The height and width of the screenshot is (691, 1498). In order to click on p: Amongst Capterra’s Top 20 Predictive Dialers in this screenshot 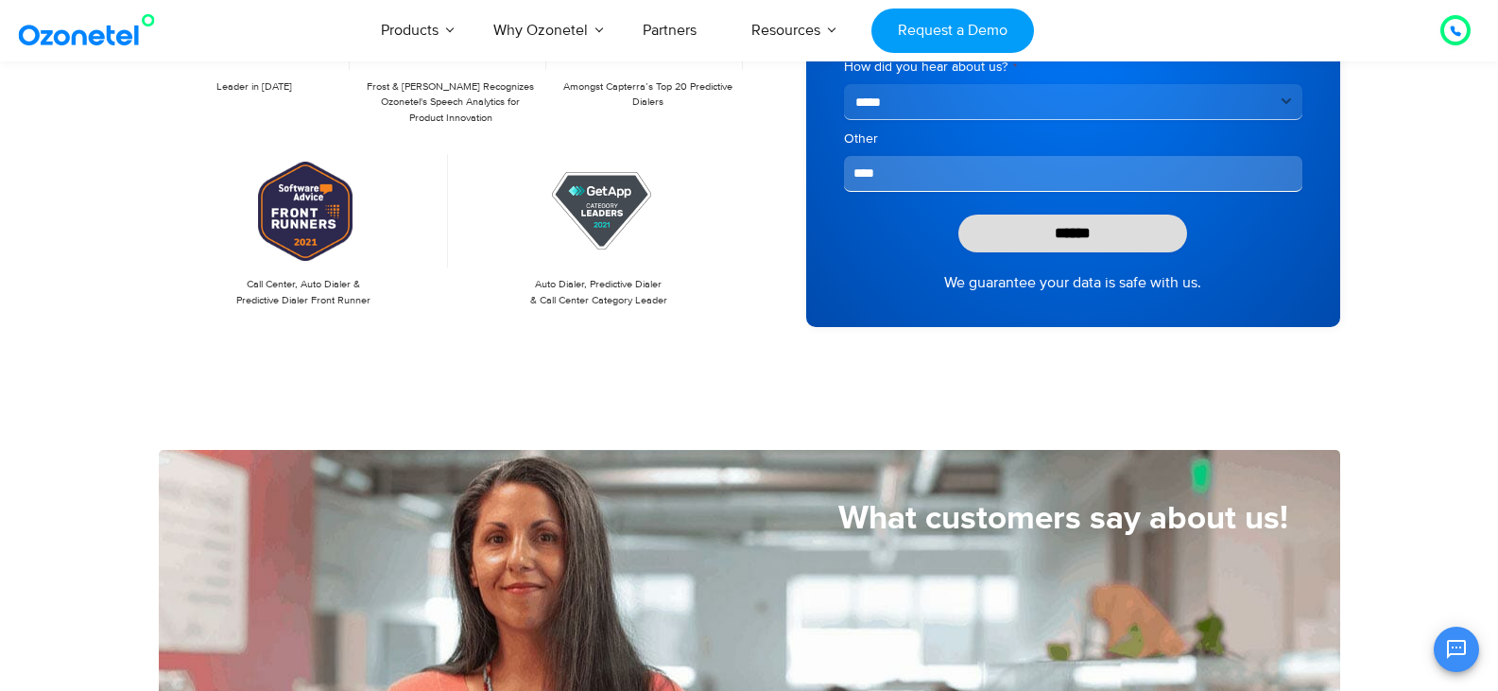, I will do `click(647, 95)`.